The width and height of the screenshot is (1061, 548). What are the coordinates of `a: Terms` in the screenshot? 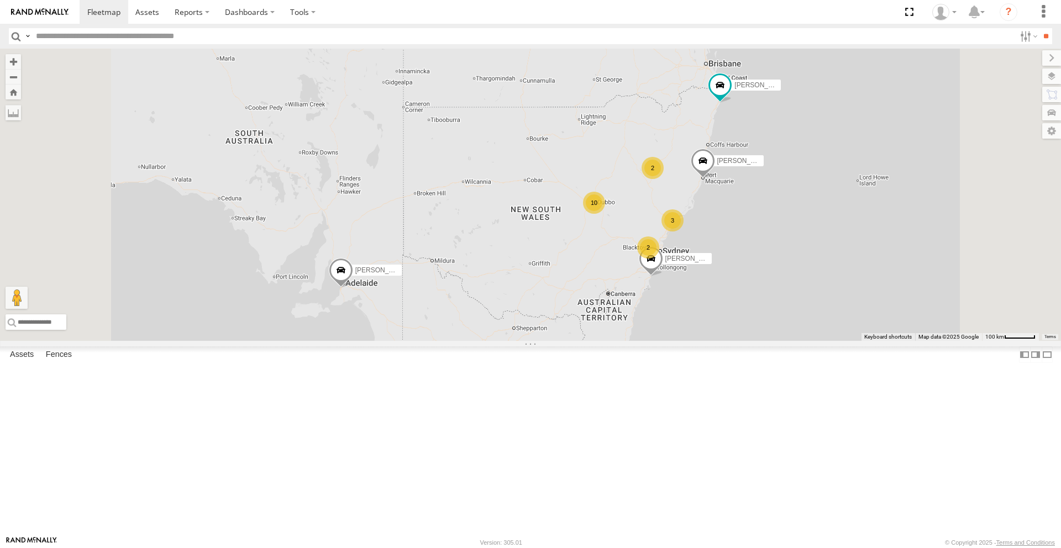 It's located at (1050, 337).